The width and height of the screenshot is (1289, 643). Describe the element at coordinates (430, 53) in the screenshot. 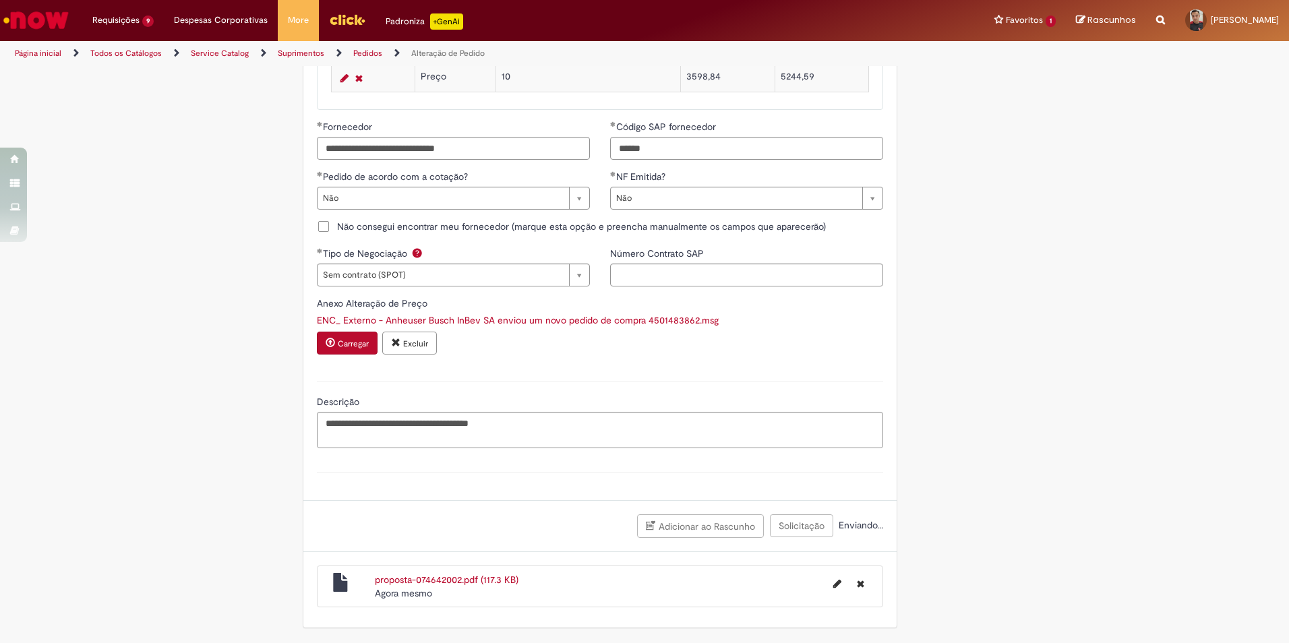

I see `ul: Trilhas de página` at that location.